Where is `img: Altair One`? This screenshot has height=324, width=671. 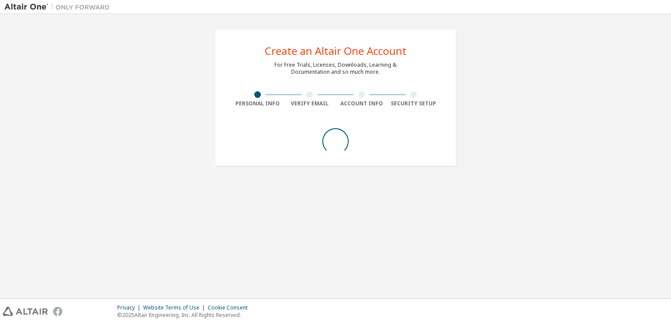 img: Altair One is located at coordinates (59, 7).